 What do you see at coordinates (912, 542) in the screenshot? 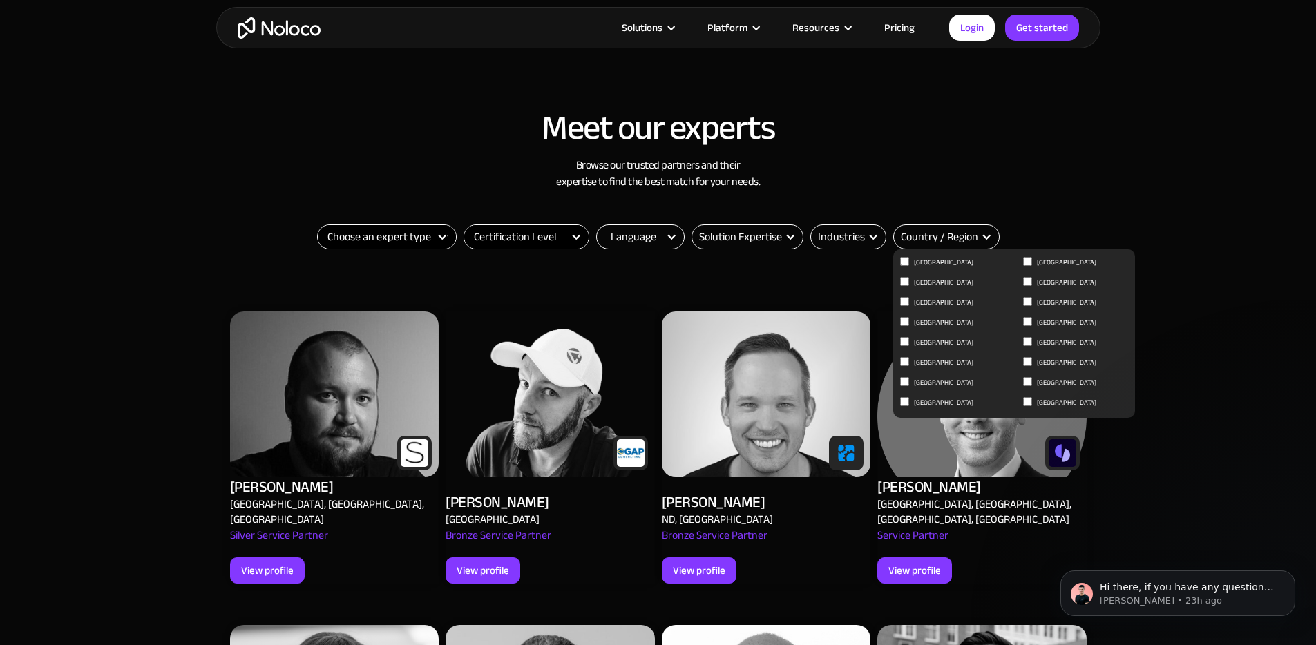
I see `div: Service Partner` at bounding box center [912, 542].